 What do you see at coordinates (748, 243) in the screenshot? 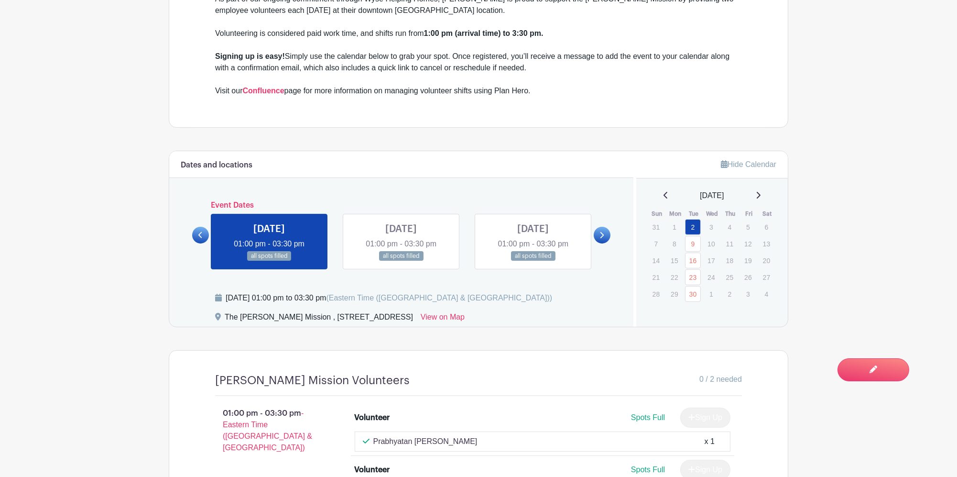
I see `p: 12` at bounding box center [748, 243].